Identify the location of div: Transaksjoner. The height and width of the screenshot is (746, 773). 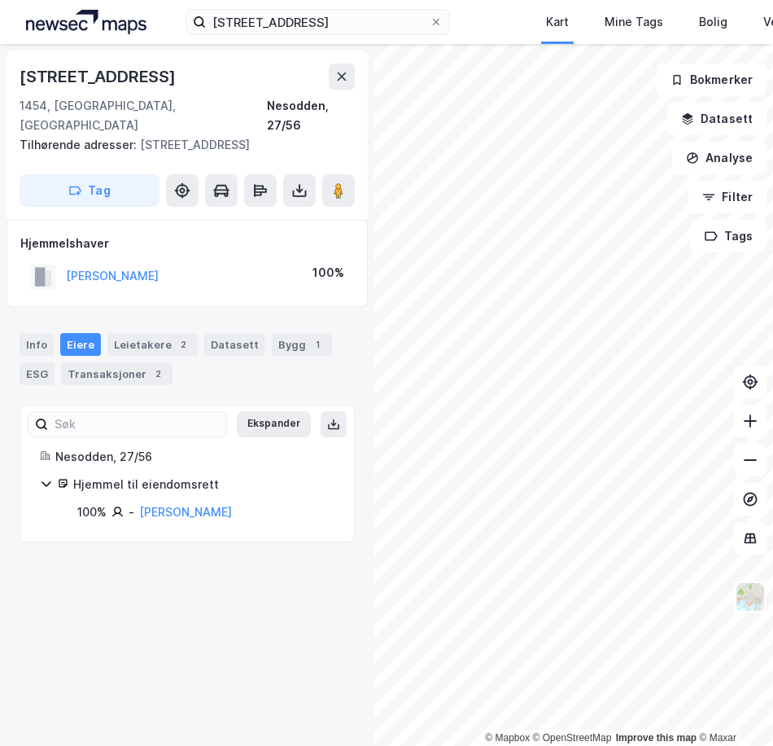
(116, 374).